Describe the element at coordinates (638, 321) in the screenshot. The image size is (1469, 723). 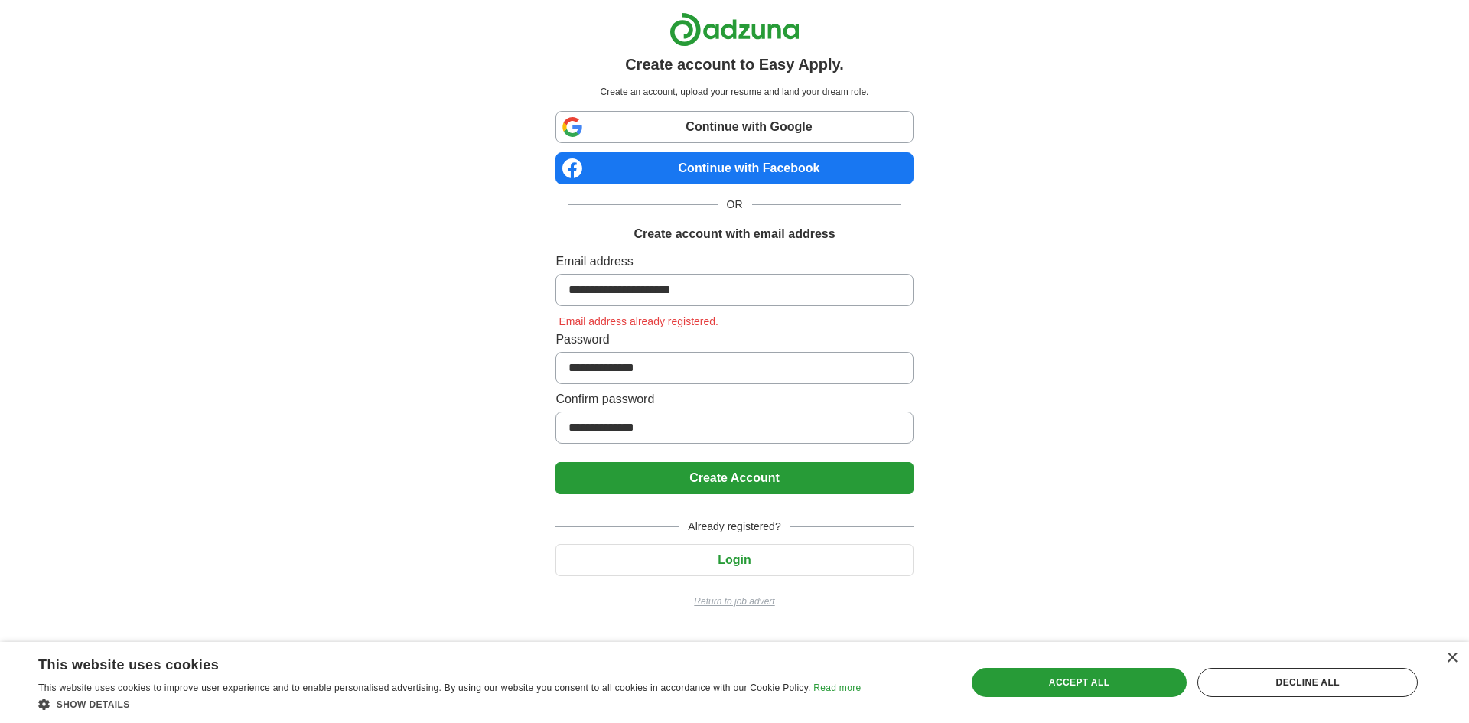
I see `span: Email address already registered.` at that location.